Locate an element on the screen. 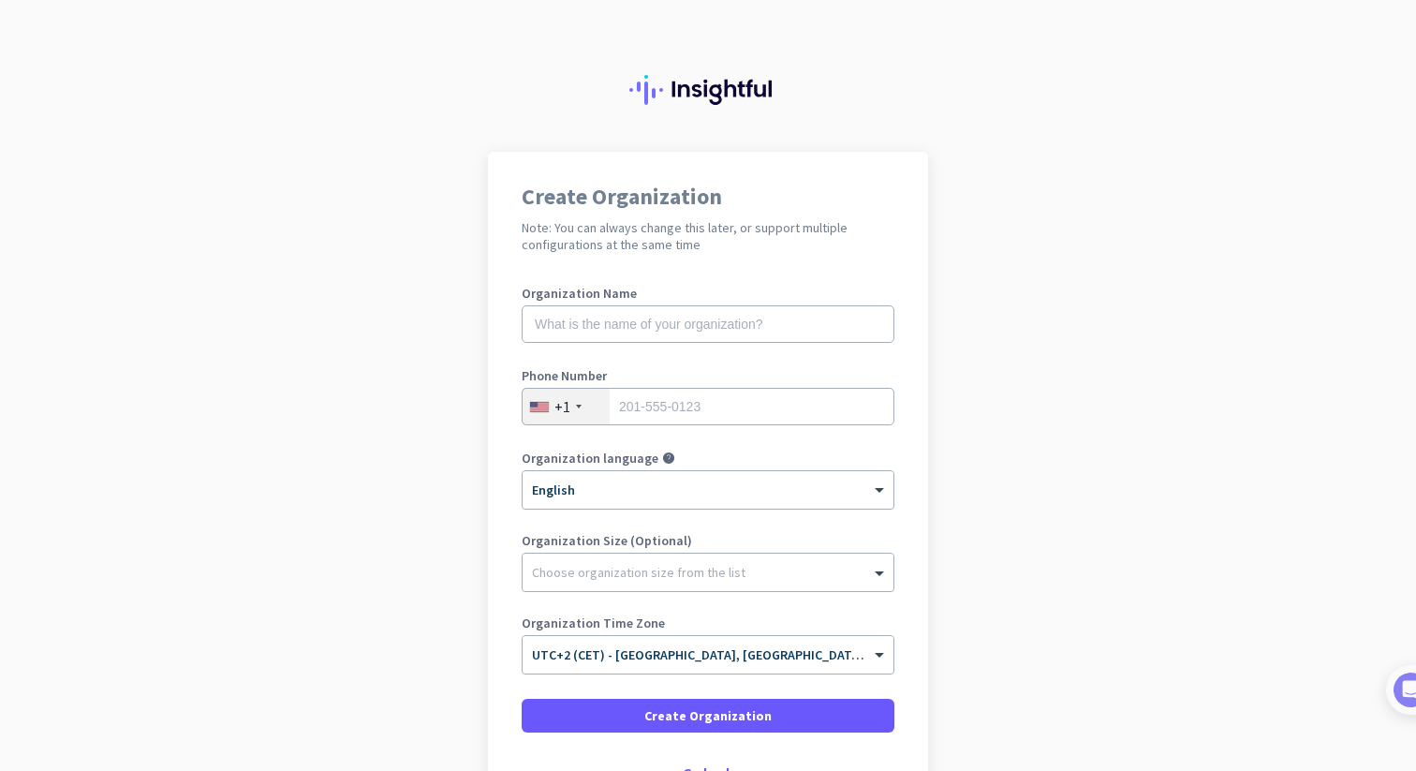 The height and width of the screenshot is (771, 1416). label: Organization Time Zone is located at coordinates (708, 623).